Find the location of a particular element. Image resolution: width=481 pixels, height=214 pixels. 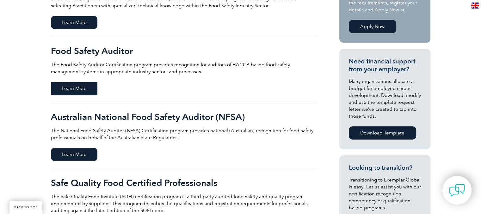

p: The Food Safety Auditor Certification program provides recognition for auditors of HACCP-based fo... is located at coordinates (184, 68).